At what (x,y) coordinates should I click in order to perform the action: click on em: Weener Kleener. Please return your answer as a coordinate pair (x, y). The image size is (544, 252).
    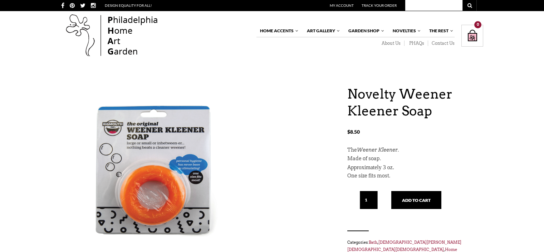
    Looking at the image, I should click on (378, 150).